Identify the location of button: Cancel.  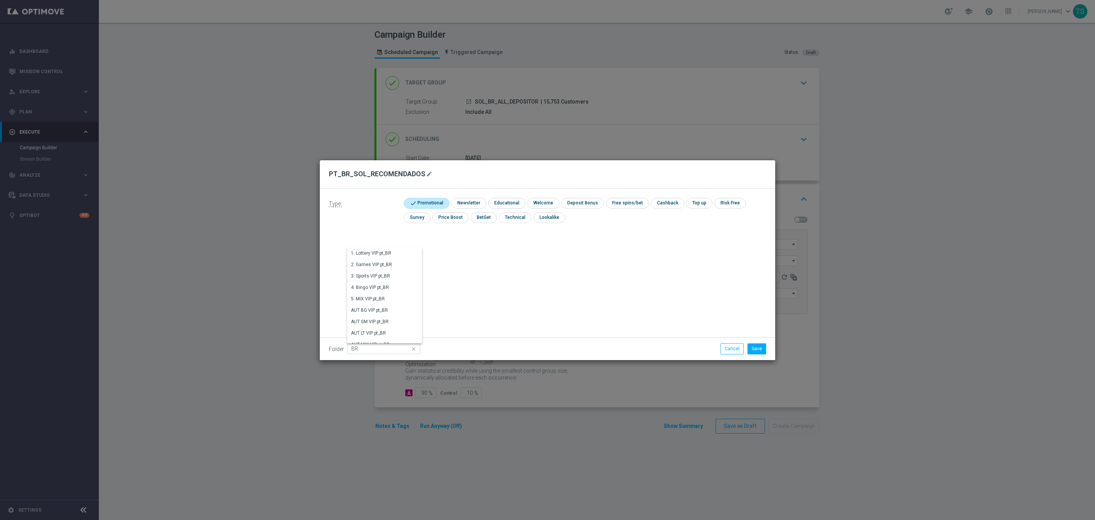
(732, 348).